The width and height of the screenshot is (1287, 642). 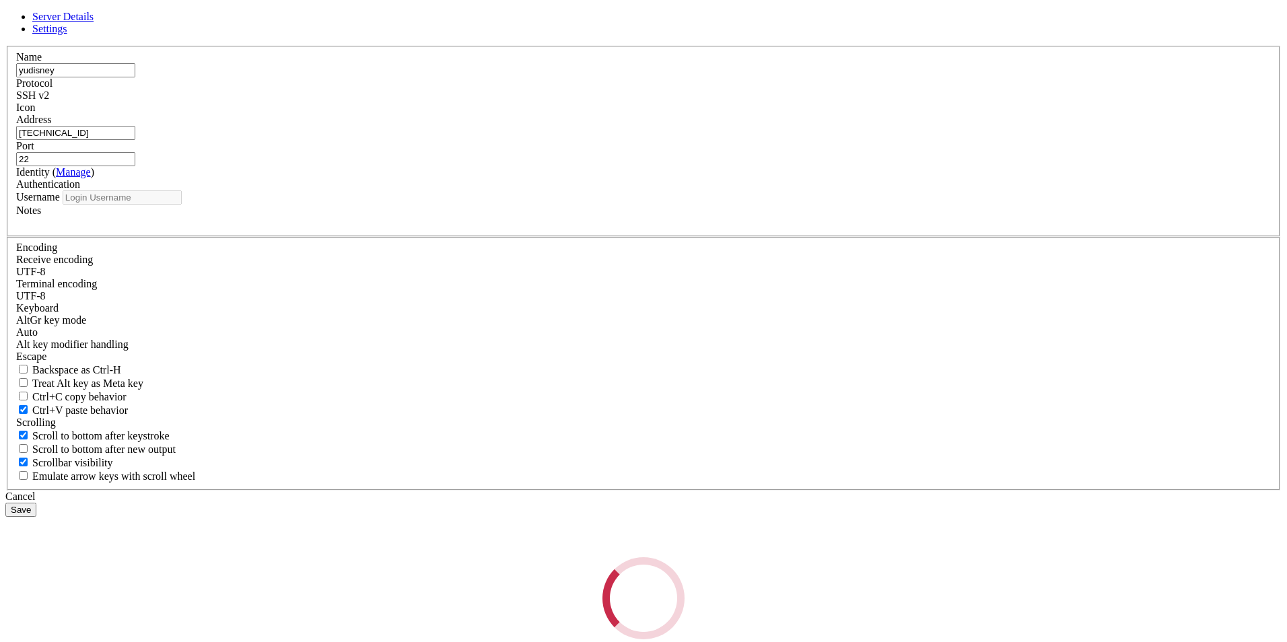 What do you see at coordinates (34, 83) in the screenshot?
I see `label: Protocol` at bounding box center [34, 83].